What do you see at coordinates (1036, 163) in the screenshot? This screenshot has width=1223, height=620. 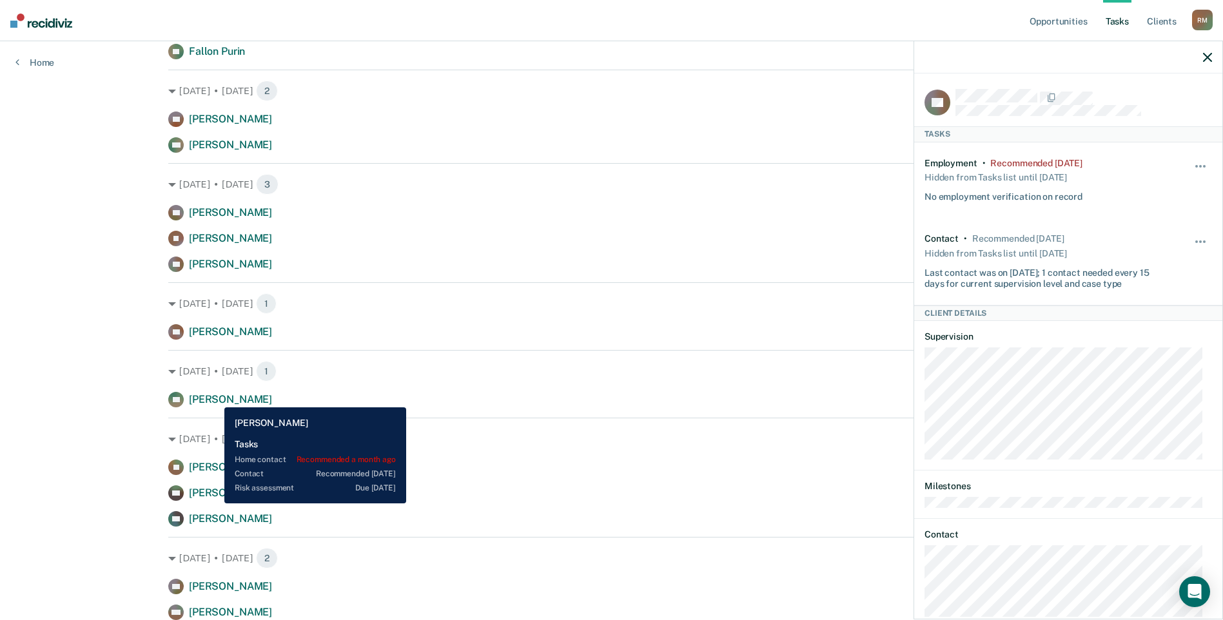 I see `div: Recommended 5 months ago` at bounding box center [1036, 163].